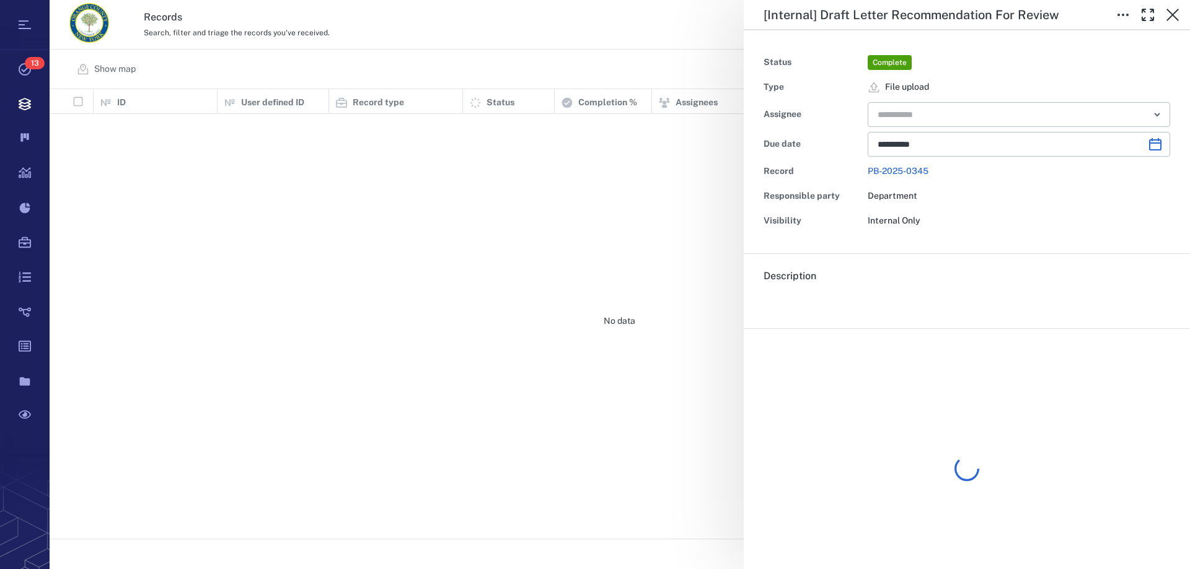 The image size is (1190, 569). I want to click on button: Open, so click(1157, 115).